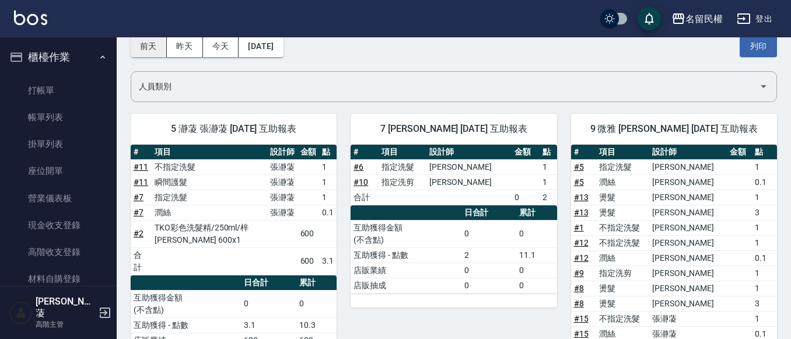 The height and width of the screenshot is (339, 791). What do you see at coordinates (754, 19) in the screenshot?
I see `button: 登出` at bounding box center [754, 19].